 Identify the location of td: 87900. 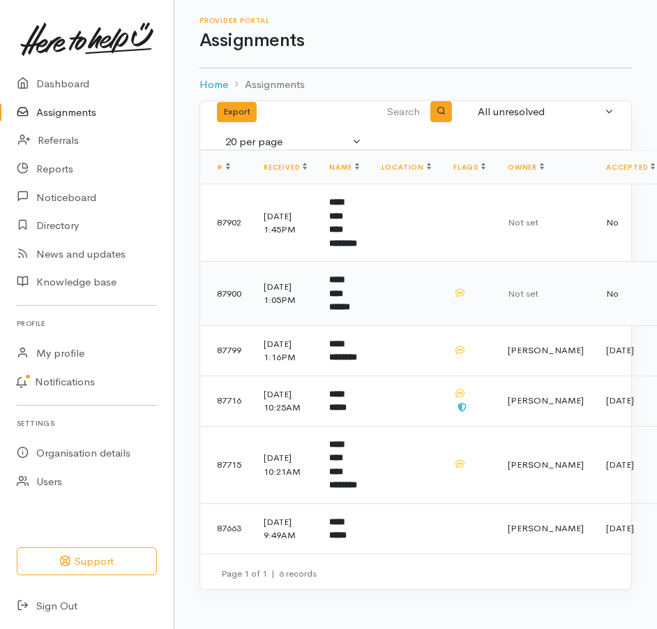
(226, 294).